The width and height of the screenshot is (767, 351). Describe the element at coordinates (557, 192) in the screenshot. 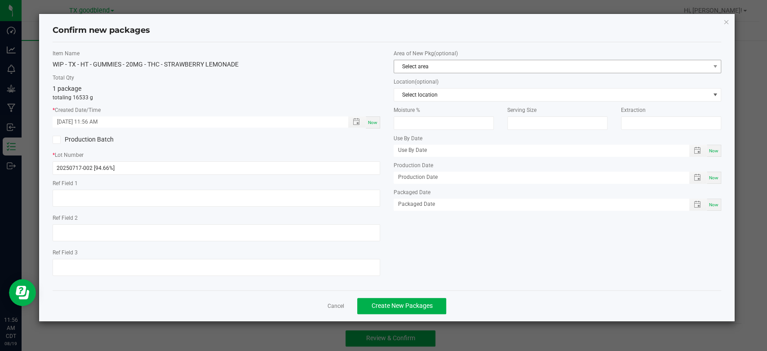

I see `label: Packaged Date` at that location.